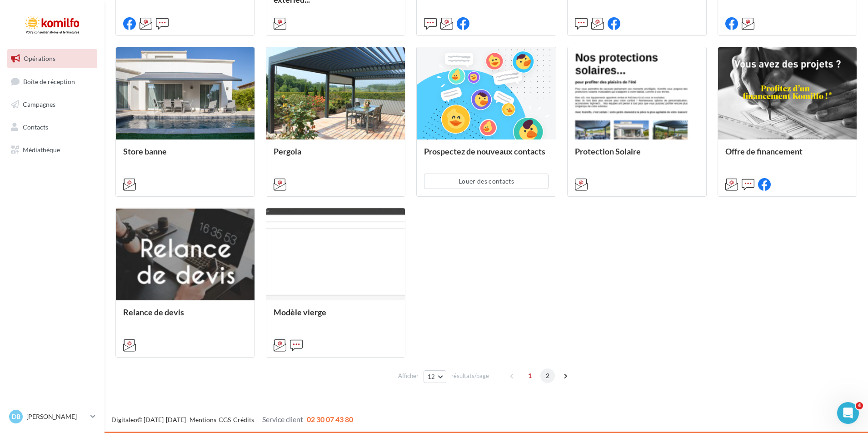 Image resolution: width=868 pixels, height=433 pixels. I want to click on span: 02 30 07 43 80, so click(330, 419).